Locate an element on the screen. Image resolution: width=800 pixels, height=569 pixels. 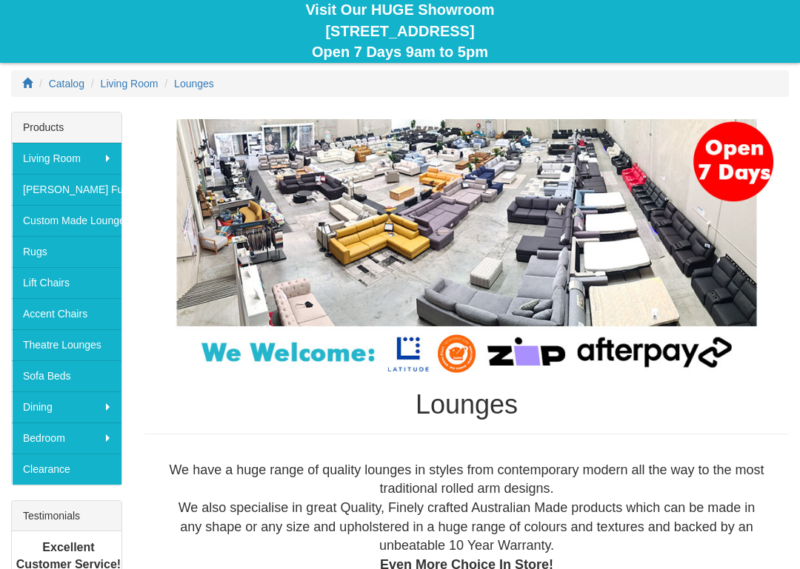
a: Clearance is located at coordinates (67, 469).